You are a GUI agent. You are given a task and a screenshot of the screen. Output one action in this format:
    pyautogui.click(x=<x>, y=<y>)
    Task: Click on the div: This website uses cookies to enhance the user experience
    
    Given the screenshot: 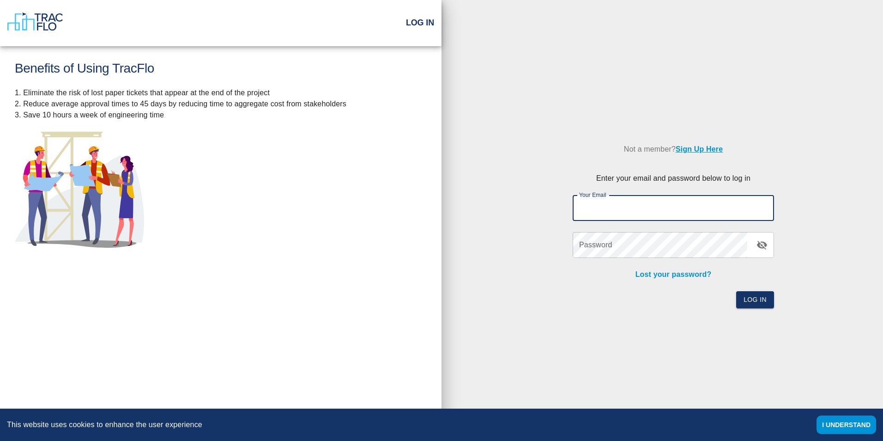 What is the action you would take?
    pyautogui.click(x=405, y=425)
    